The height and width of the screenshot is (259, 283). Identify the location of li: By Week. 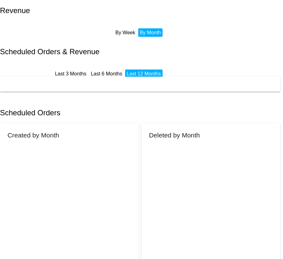
(125, 32).